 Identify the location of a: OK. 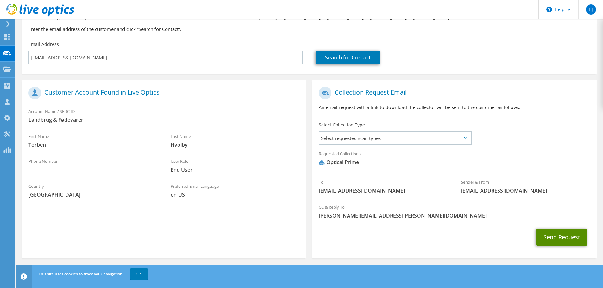
(139, 274).